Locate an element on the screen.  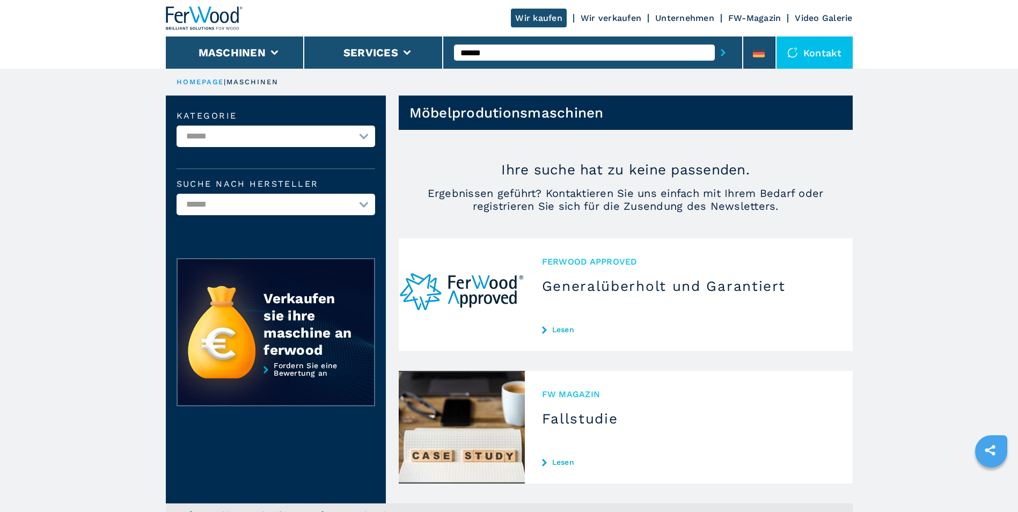
img: Fallstudie is located at coordinates (462, 427).